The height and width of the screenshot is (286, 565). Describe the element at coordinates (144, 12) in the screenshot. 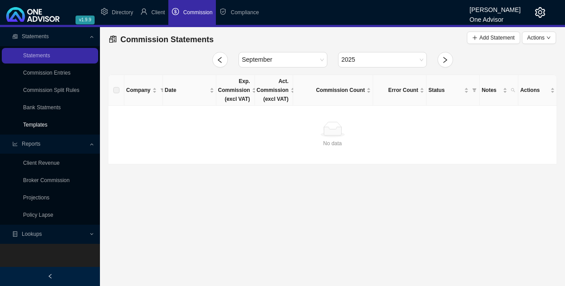

I see `span: user` at that location.